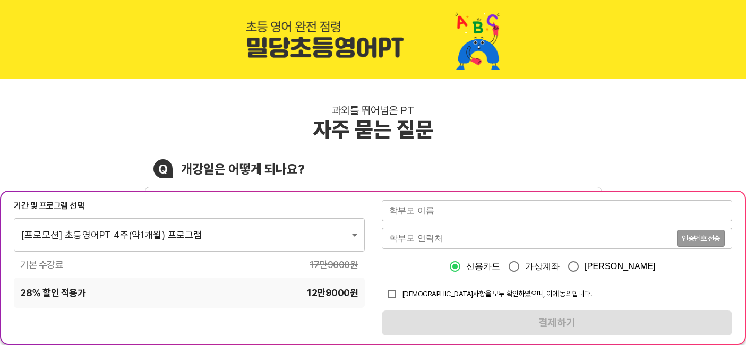 This screenshot has width=746, height=345. Describe the element at coordinates (189, 235) in the screenshot. I see `div: [프로모션] 초등영어PT 4주(약1개월) 프로그램` at that location.